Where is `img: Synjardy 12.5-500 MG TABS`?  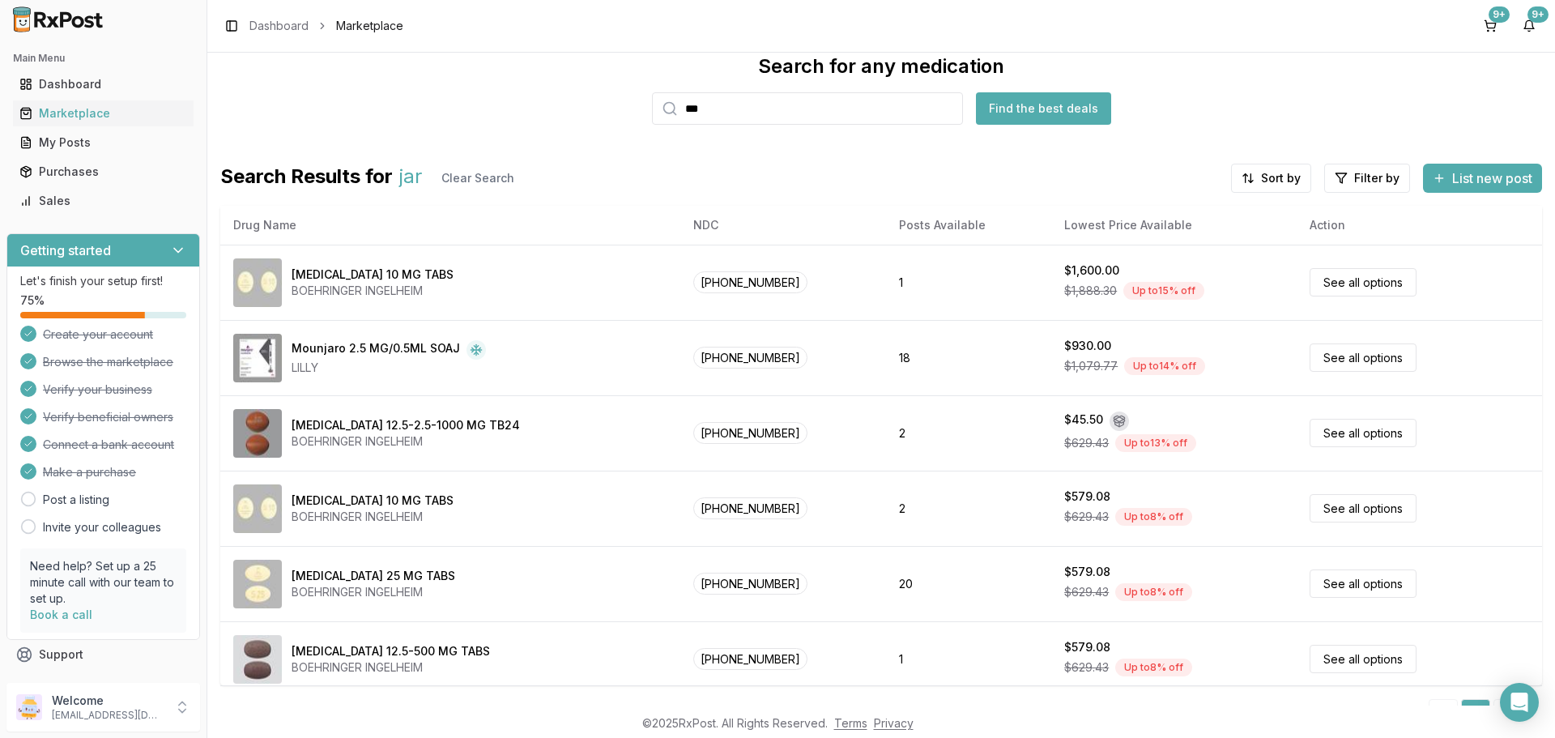
img: Synjardy 12.5-500 MG TABS is located at coordinates (258, 659).